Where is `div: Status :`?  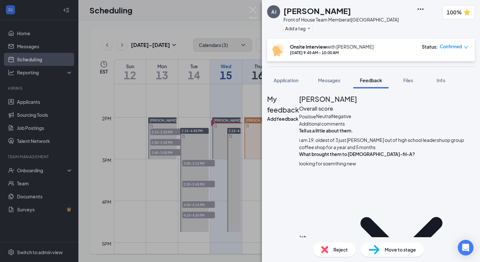 div: Status : is located at coordinates (430, 47).